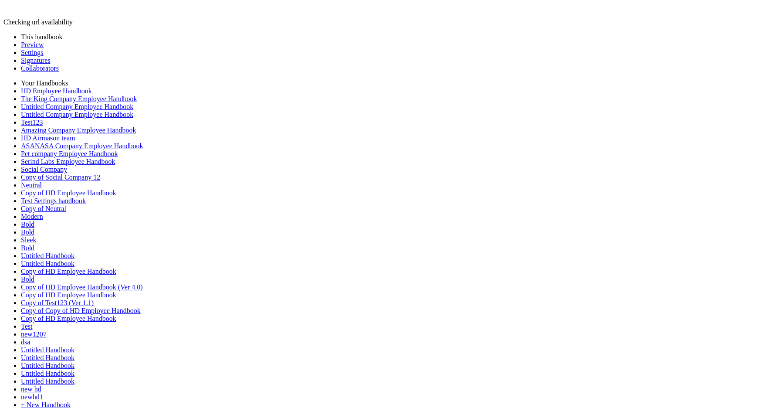 This screenshot has width=784, height=415. I want to click on a: Copy of Copy of HD Employee Handbook, so click(81, 310).